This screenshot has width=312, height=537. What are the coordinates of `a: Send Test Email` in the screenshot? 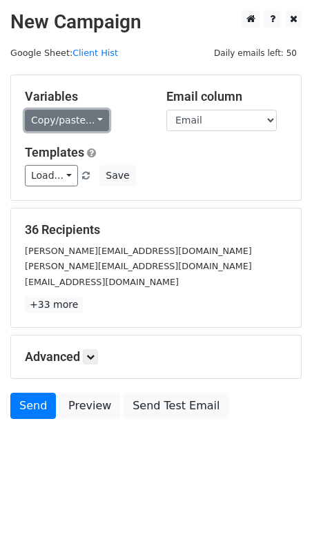 It's located at (176, 406).